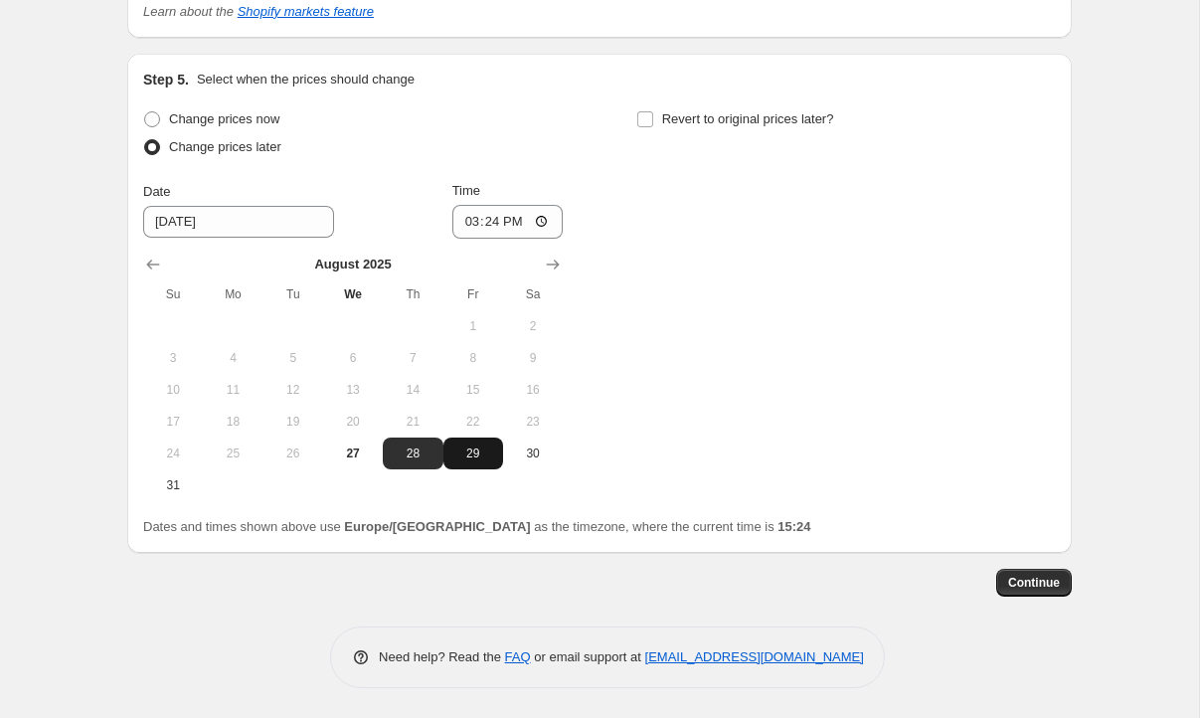 The width and height of the screenshot is (1200, 718). I want to click on span: We, so click(353, 294).